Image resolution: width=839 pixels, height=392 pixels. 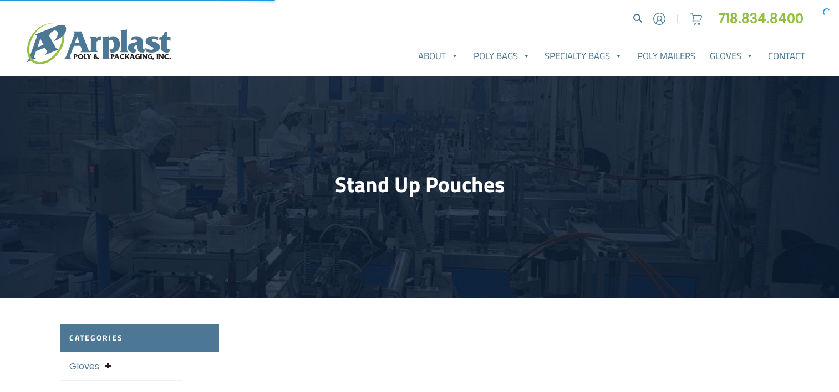 I want to click on a: Poly Bags, so click(x=502, y=56).